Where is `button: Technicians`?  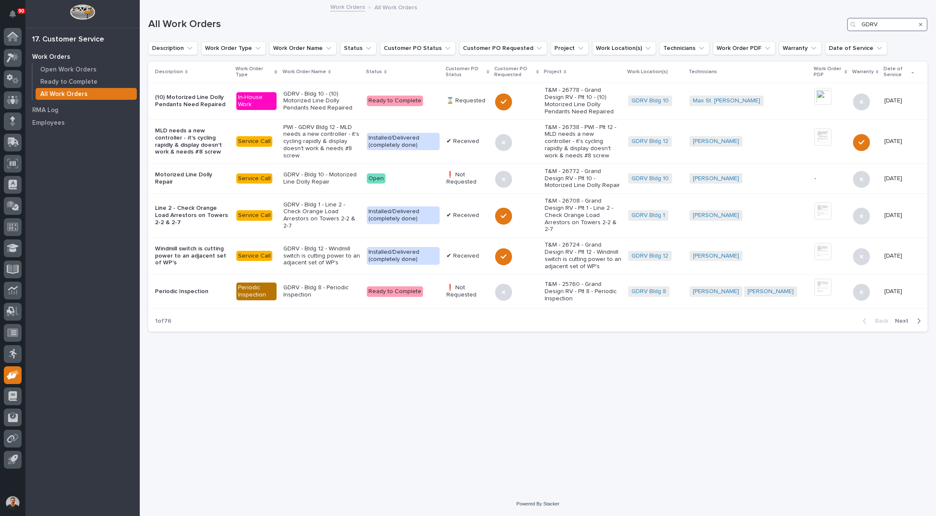 button: Technicians is located at coordinates (684, 48).